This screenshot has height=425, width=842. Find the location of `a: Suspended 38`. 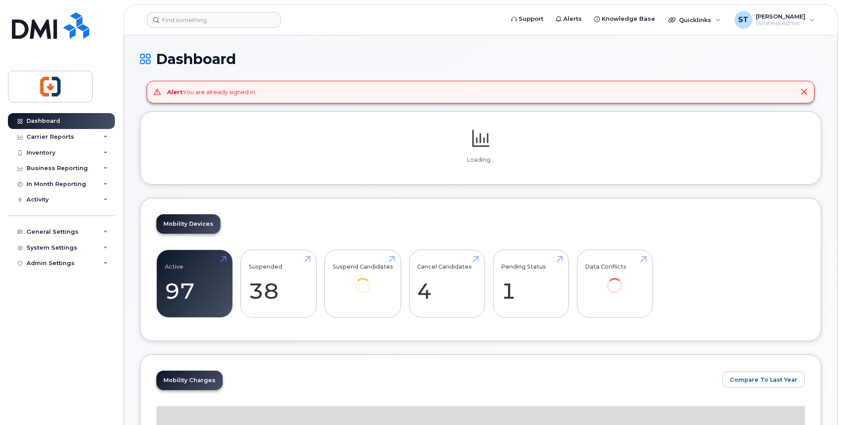

a: Suspended 38 is located at coordinates (278, 283).